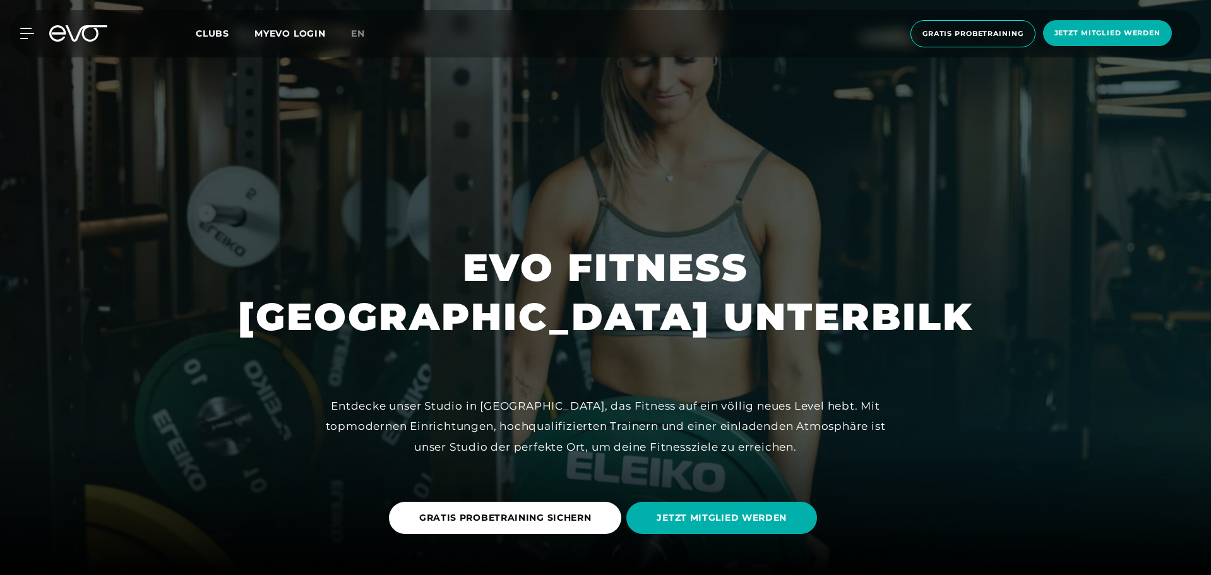 This screenshot has width=1211, height=575. What do you see at coordinates (290, 33) in the screenshot?
I see `a: MYEVO LOGIN` at bounding box center [290, 33].